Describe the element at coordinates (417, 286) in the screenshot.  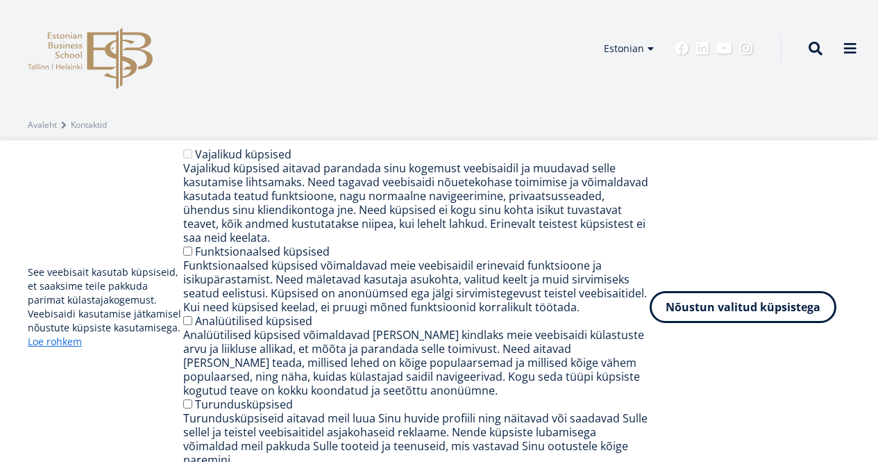
I see `div: Funktsionaalsed küpsised võimaldavad meie veebisaidil erinevaid funktsioone ja isikupärastamist. ...` at that location.